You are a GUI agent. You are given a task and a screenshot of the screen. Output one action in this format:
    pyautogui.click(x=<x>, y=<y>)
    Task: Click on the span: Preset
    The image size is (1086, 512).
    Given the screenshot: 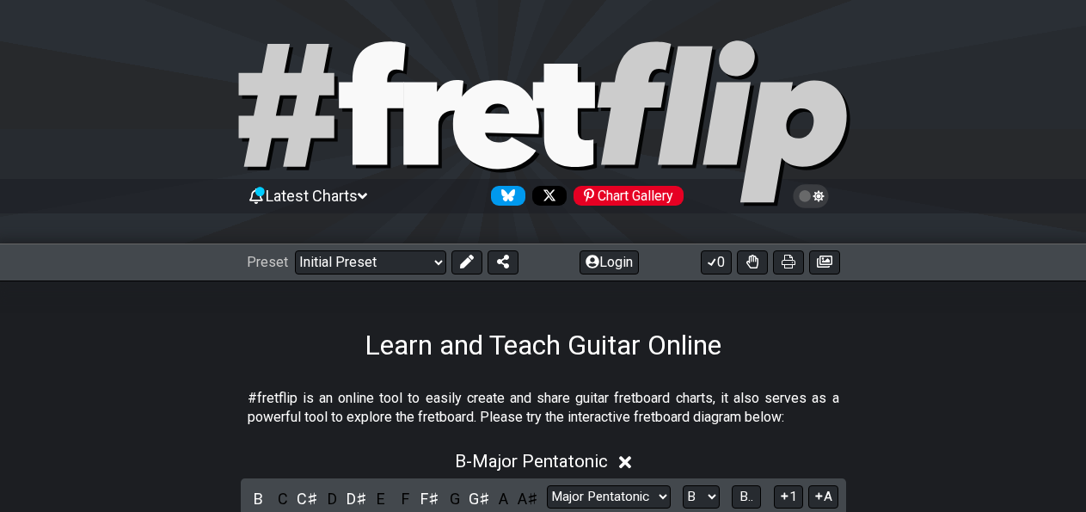 What is the action you would take?
    pyautogui.click(x=268, y=262)
    